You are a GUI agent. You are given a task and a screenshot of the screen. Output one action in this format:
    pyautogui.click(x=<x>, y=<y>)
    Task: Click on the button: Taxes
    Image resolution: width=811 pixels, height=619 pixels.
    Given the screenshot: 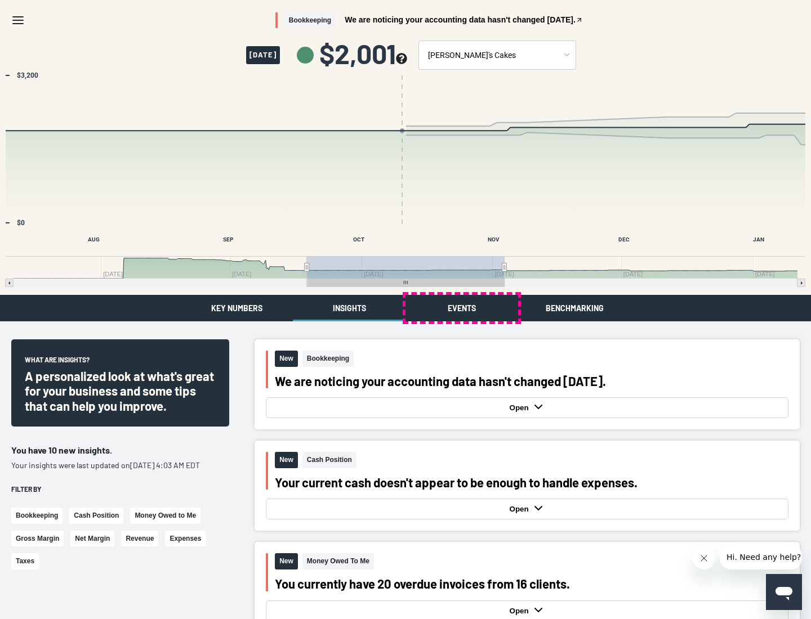 What is the action you would take?
    pyautogui.click(x=25, y=561)
    